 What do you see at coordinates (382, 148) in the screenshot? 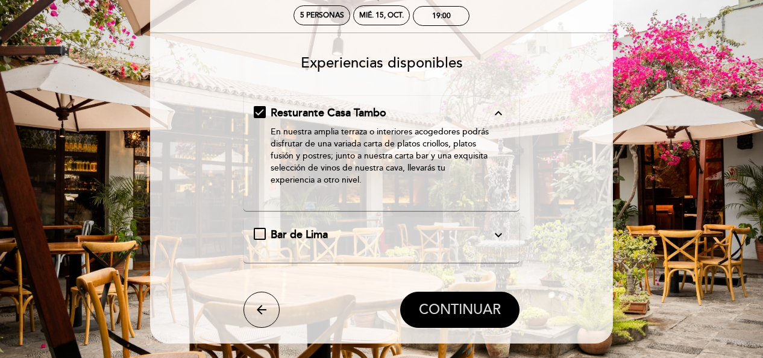
I see `md-checkbox: Resturante Casa Tambo expand_more En nuestra amplia terraza o interiores acogedores podrás disfru...` at bounding box center [382, 148].